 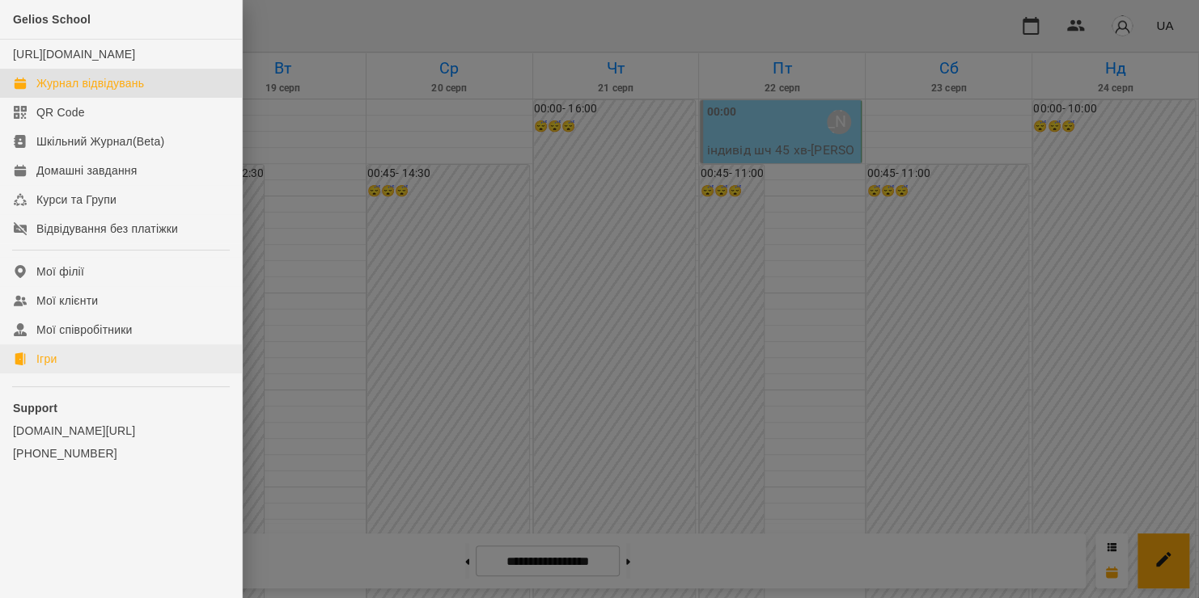 I want to click on span: Gelios School, so click(x=52, y=19).